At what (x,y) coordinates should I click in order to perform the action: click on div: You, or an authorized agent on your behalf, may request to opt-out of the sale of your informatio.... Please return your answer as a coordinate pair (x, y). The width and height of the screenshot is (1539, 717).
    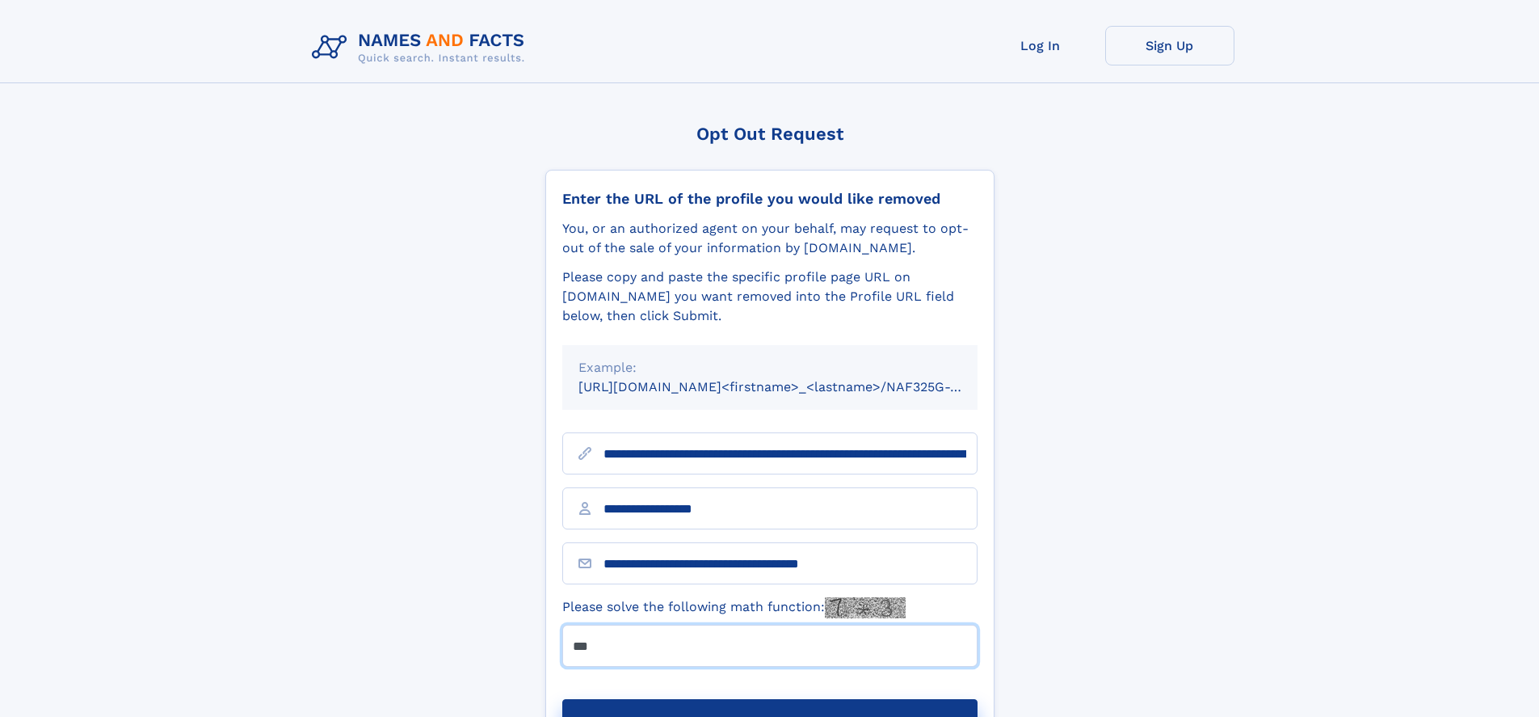
    Looking at the image, I should click on (770, 238).